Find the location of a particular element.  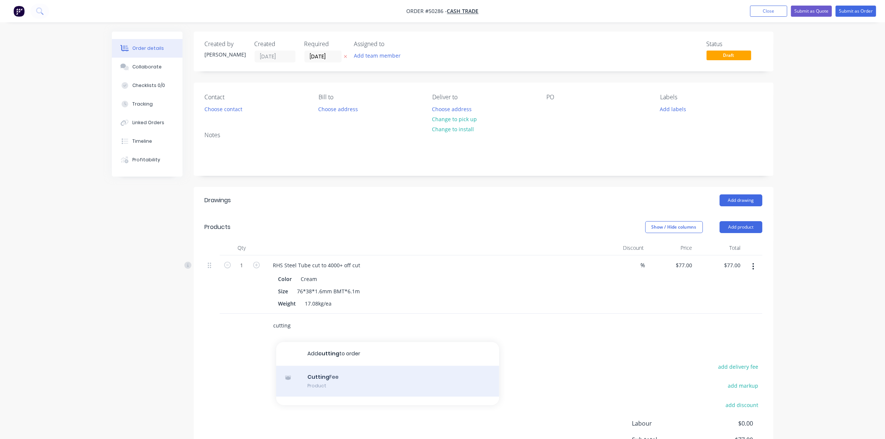

div: Timeline is located at coordinates (142, 141).